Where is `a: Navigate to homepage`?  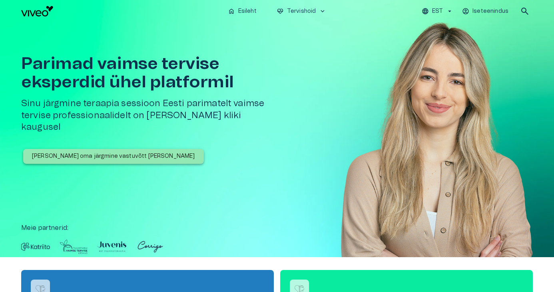
a: Navigate to homepage is located at coordinates (121, 11).